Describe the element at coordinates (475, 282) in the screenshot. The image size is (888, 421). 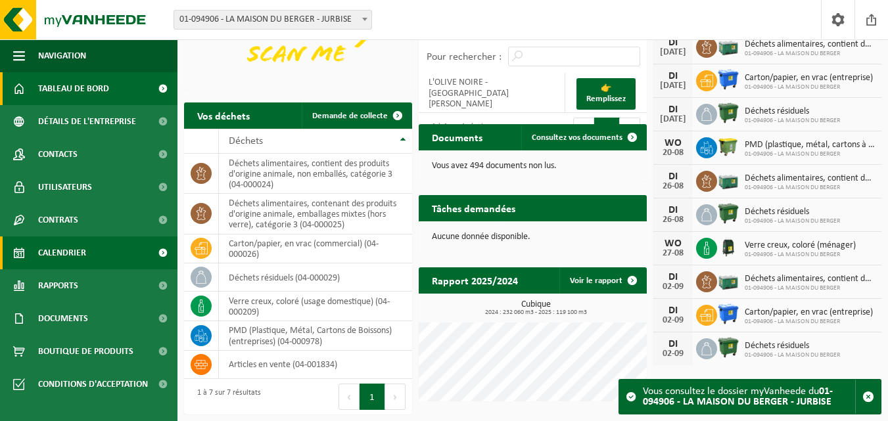
I see `font: Rapport 2025/2024` at that location.